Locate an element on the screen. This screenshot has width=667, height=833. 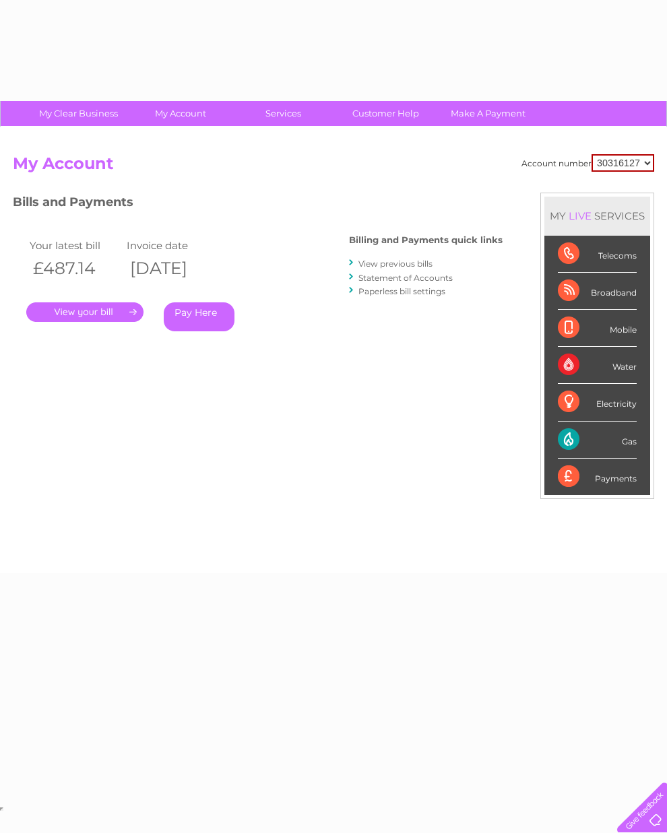
div: Account number is located at coordinates (587, 163).